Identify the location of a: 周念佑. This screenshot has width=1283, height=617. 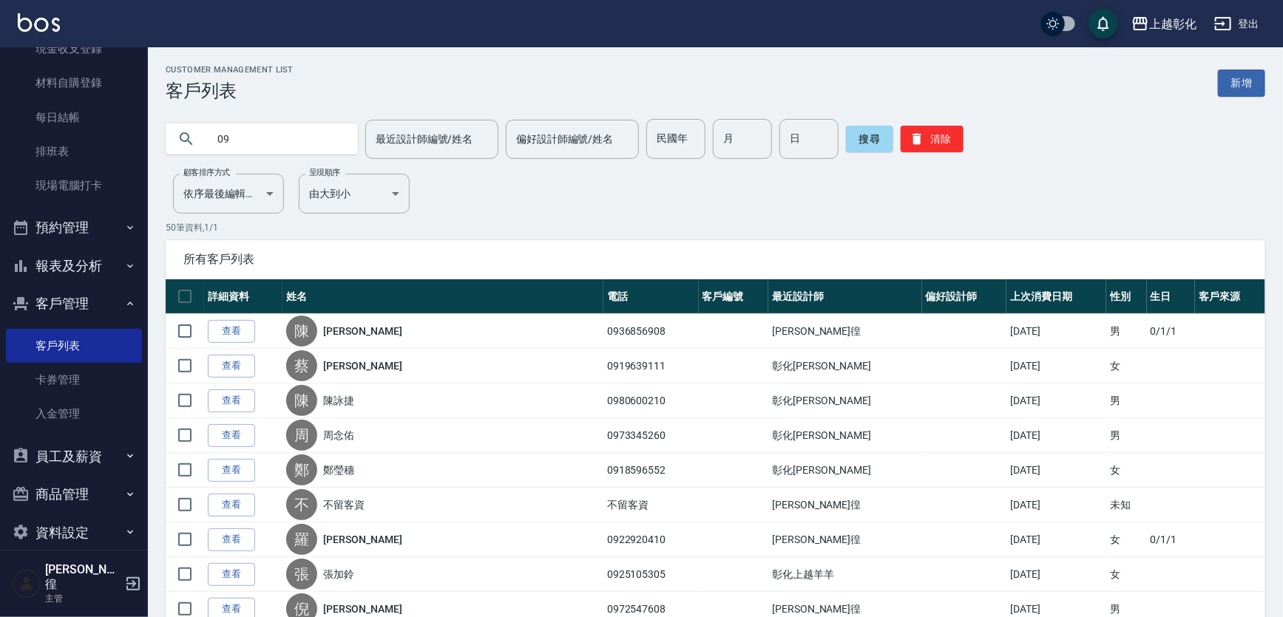
(339, 436).